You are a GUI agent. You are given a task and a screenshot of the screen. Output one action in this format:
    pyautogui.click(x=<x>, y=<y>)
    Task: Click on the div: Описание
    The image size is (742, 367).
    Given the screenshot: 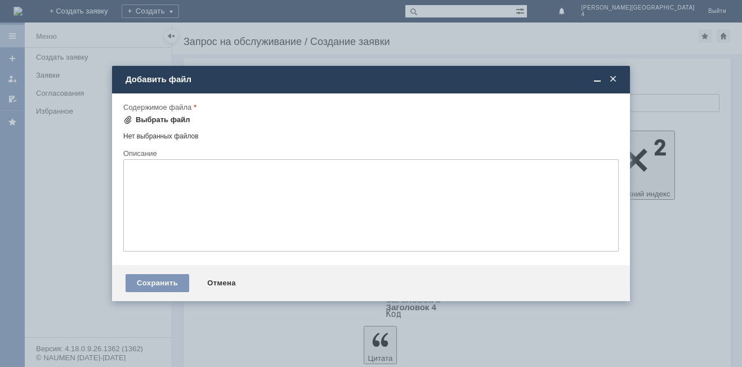 What is the action you would take?
    pyautogui.click(x=370, y=153)
    